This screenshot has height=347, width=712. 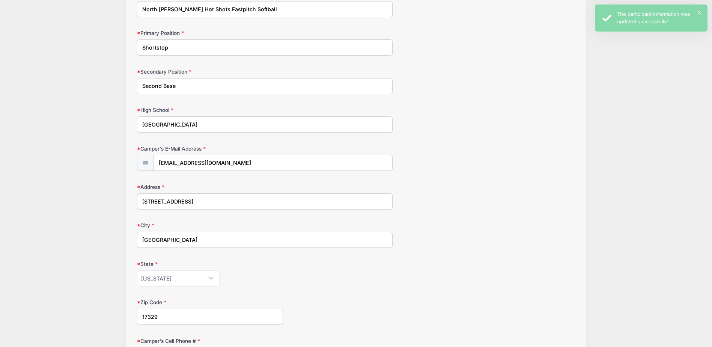 What do you see at coordinates (210, 110) in the screenshot?
I see `label: High School` at bounding box center [210, 110].